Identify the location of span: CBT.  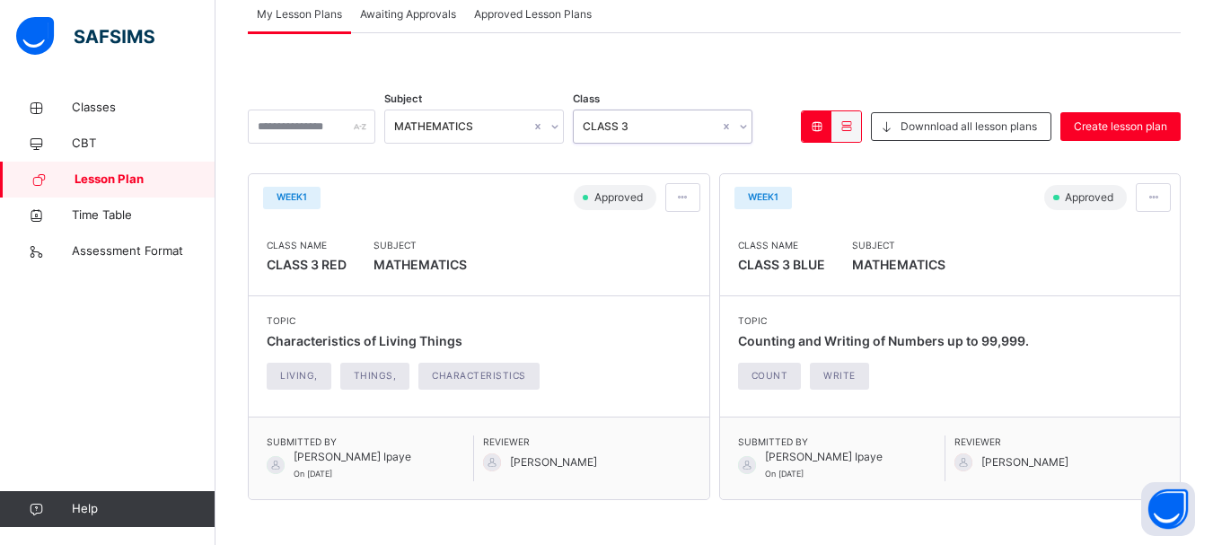
(144, 144).